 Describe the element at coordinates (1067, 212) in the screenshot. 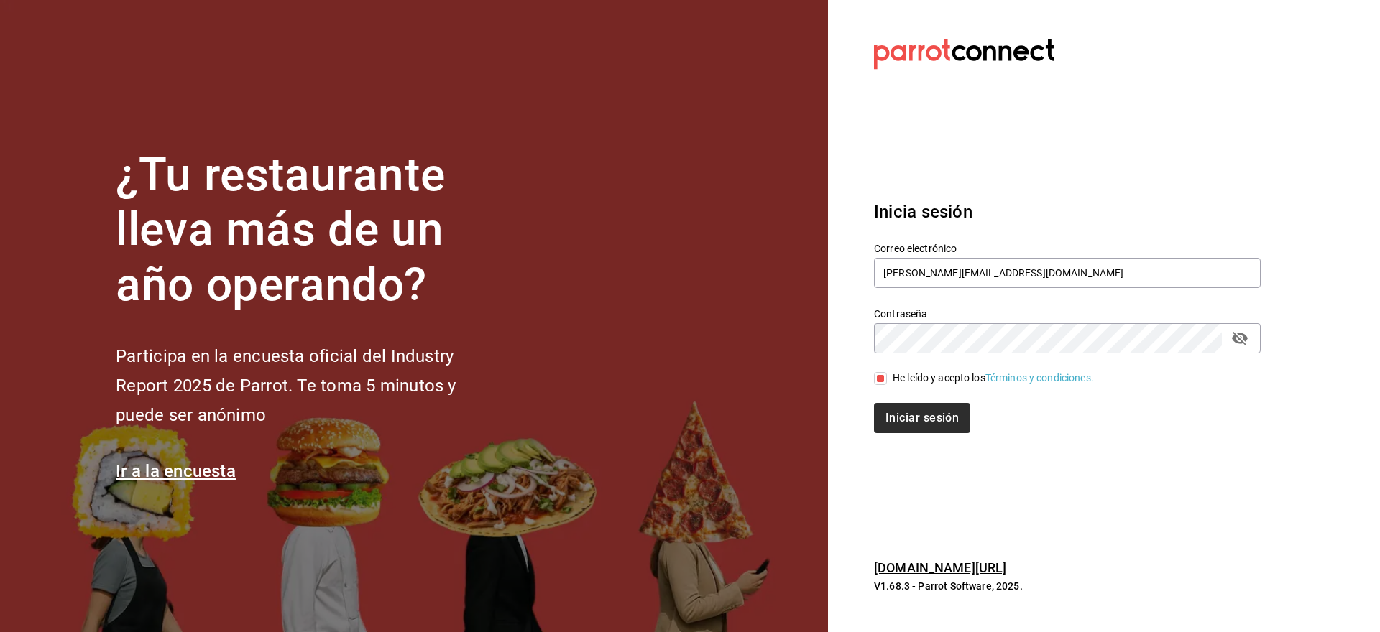

I see `h3: Inicia sesión` at that location.